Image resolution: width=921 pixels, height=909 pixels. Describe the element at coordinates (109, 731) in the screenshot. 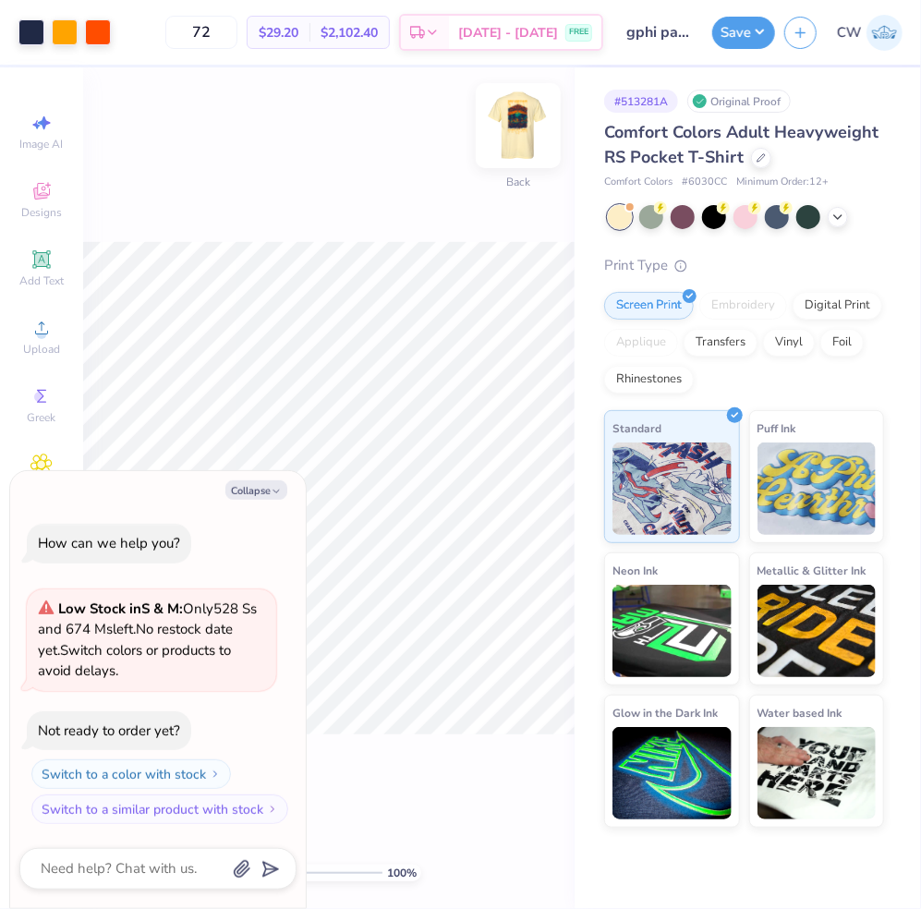

I see `div: Not ready to order yet?` at that location.